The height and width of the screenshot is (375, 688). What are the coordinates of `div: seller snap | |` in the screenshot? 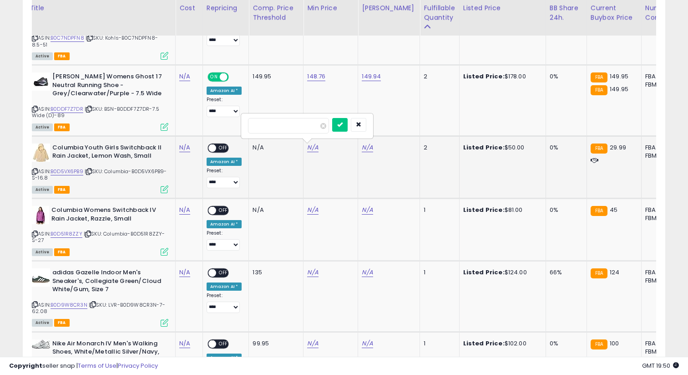 It's located at (83, 366).